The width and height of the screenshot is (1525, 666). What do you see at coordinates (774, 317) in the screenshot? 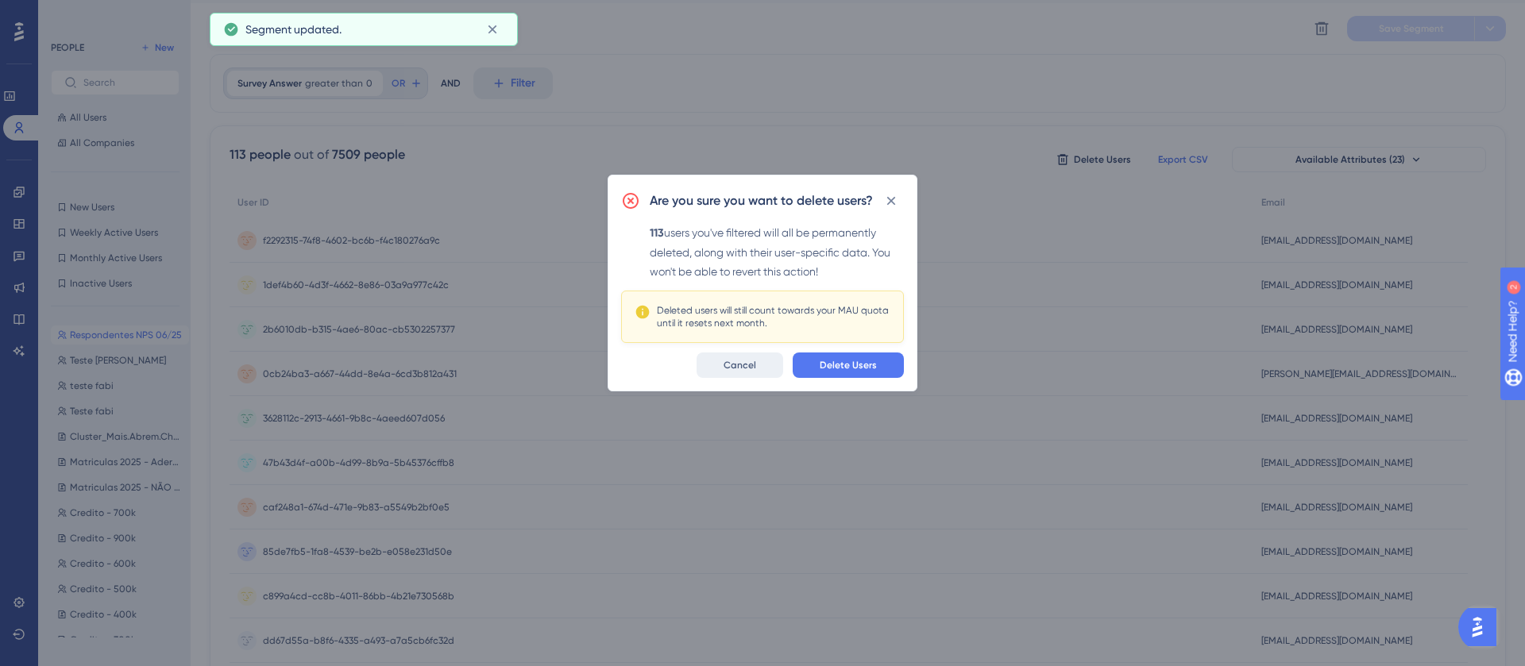
I see `div: Deleted users will still count towards your MAU quota until it resets next month.` at bounding box center [774, 317].